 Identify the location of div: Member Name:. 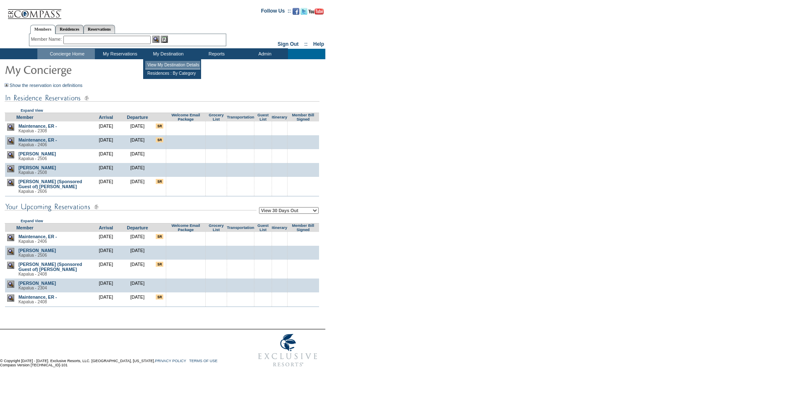
(47, 39).